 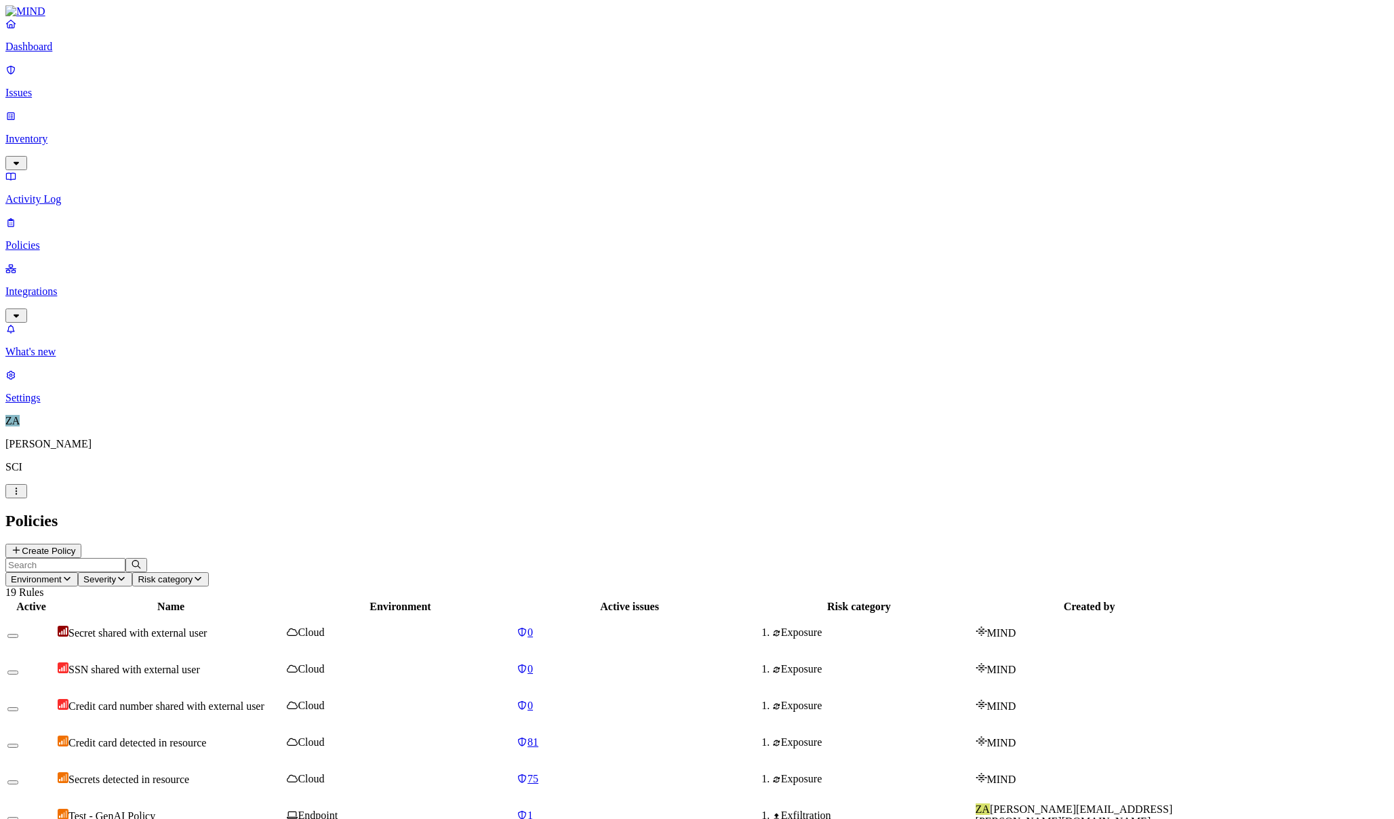 What do you see at coordinates (134, 669) in the screenshot?
I see `span: SSN shared with external user` at bounding box center [134, 669].